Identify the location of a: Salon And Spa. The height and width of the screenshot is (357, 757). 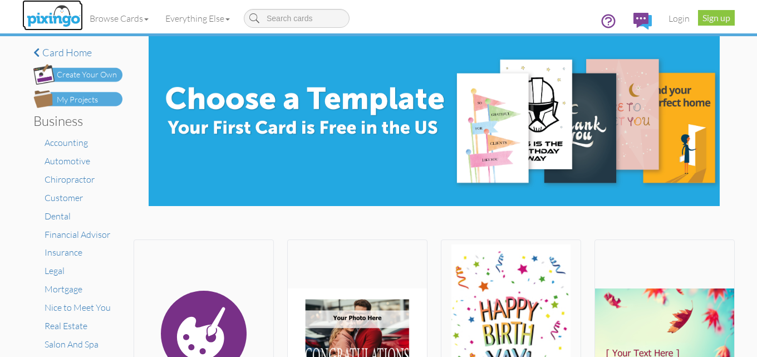
(71, 344).